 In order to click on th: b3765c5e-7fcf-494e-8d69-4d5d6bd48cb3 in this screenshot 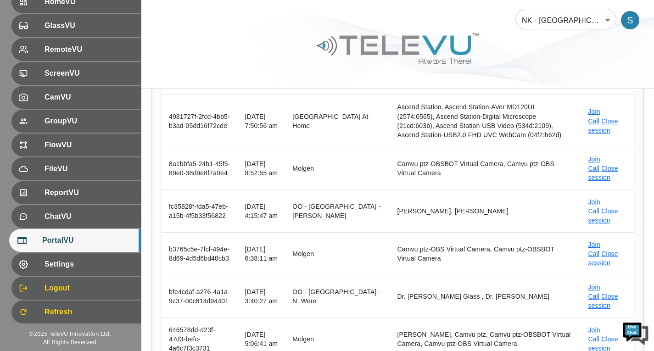, I will do `click(200, 254)`.